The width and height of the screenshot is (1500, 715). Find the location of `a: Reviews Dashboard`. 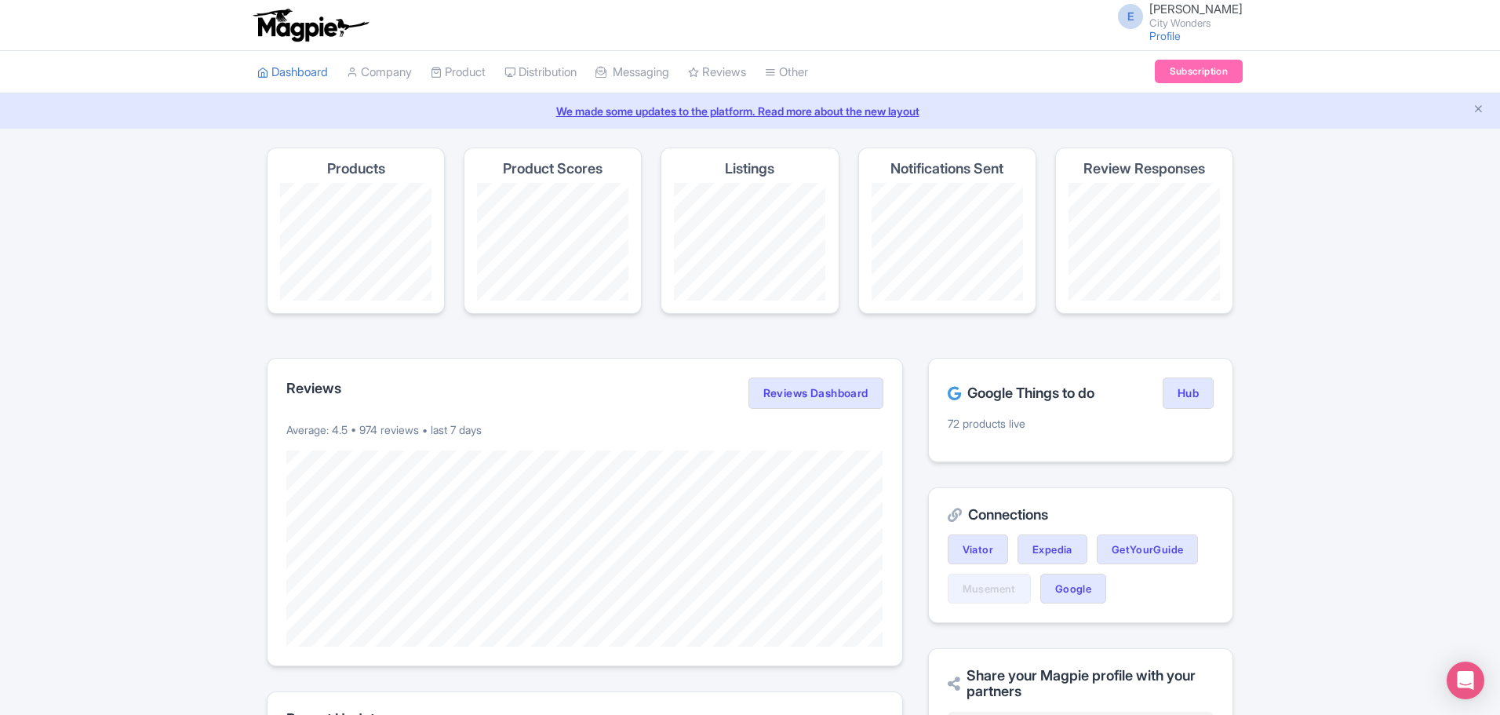

a: Reviews Dashboard is located at coordinates (816, 393).